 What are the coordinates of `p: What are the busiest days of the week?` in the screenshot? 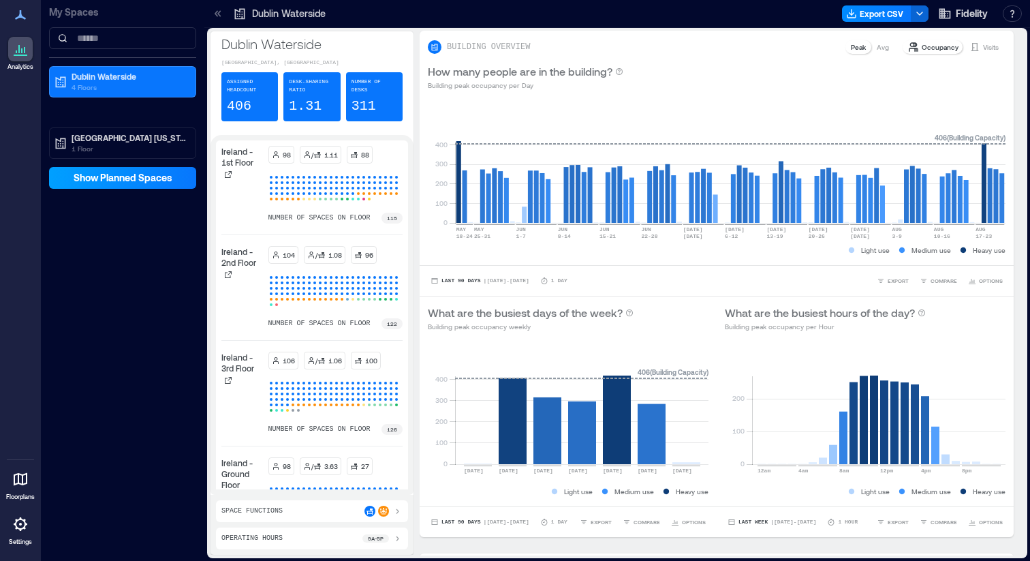 It's located at (525, 313).